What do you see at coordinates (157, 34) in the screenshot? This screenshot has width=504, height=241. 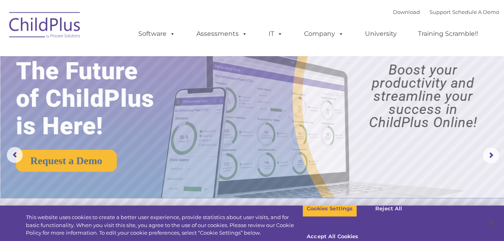 I see `a: Software` at bounding box center [157, 34].